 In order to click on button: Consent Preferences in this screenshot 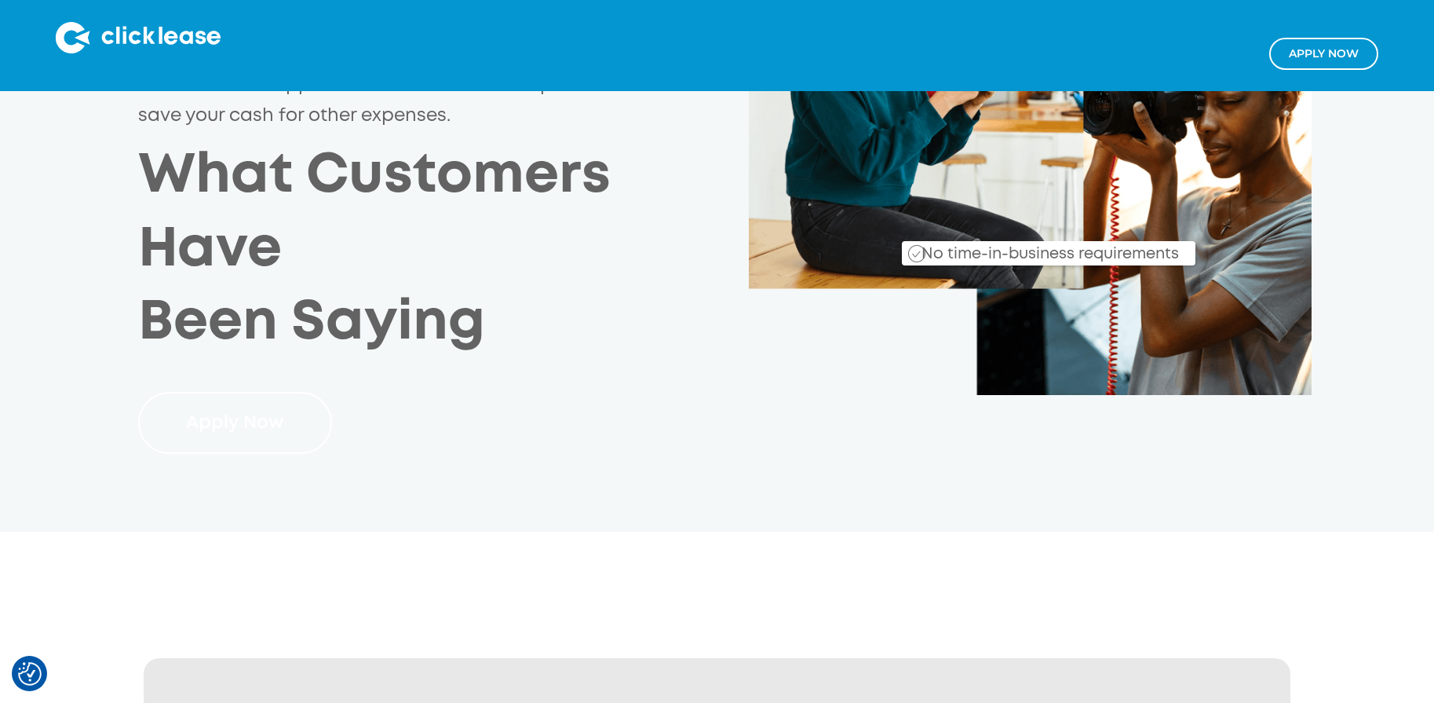, I will do `click(30, 673)`.